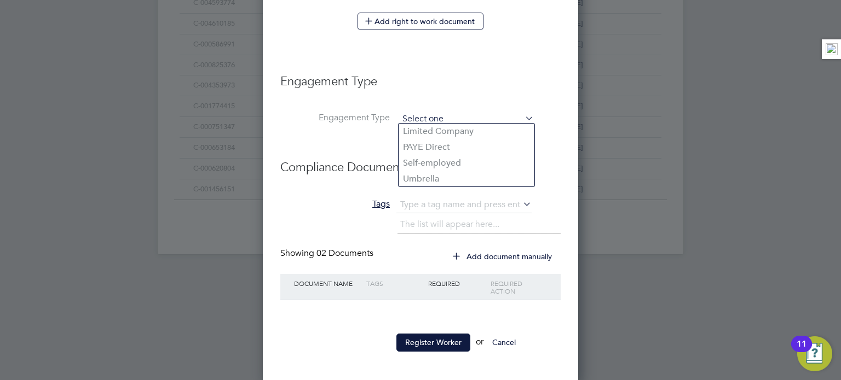 Image resolution: width=841 pixels, height=380 pixels. I want to click on li: Limited Company, so click(466, 131).